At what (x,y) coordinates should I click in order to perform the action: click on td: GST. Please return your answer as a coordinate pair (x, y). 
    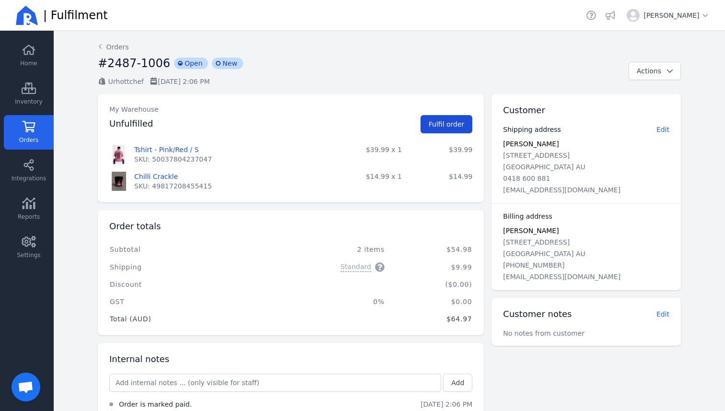
    Looking at the image, I should click on (175, 301).